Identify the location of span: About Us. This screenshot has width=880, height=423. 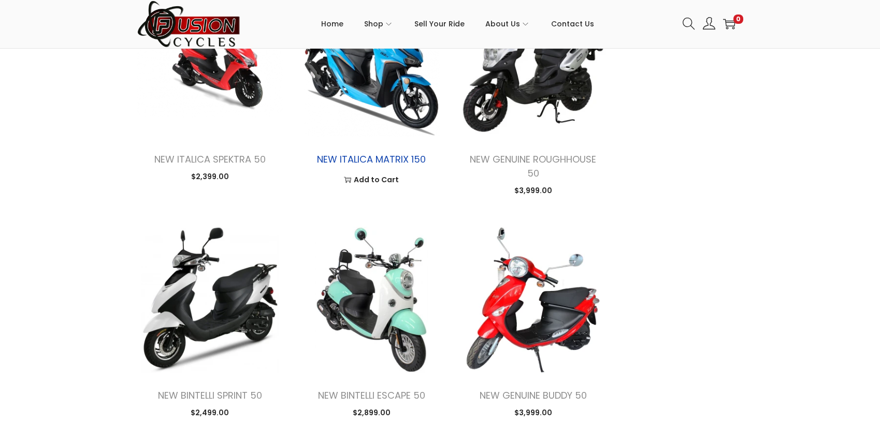
(502, 24).